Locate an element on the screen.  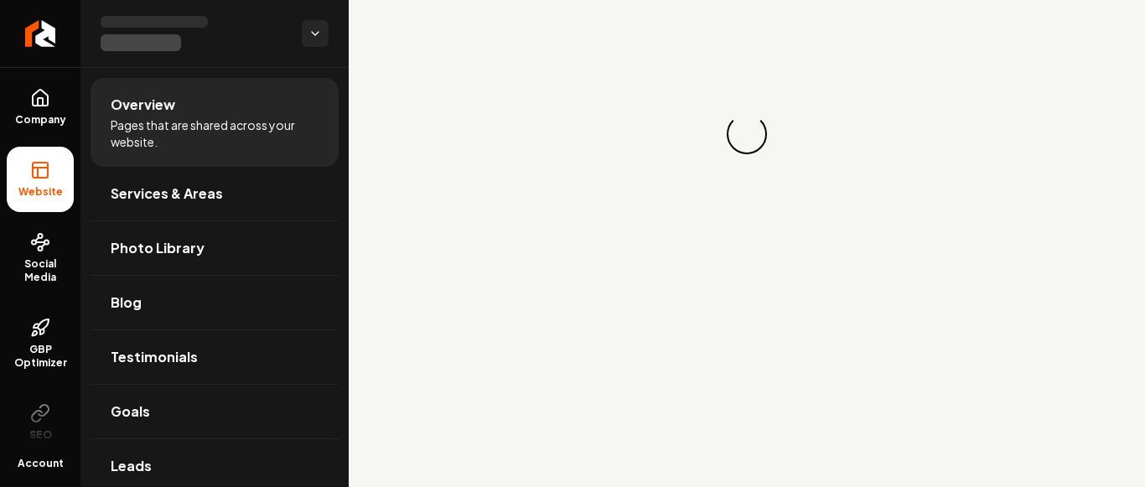
a: Social Media is located at coordinates (40, 258).